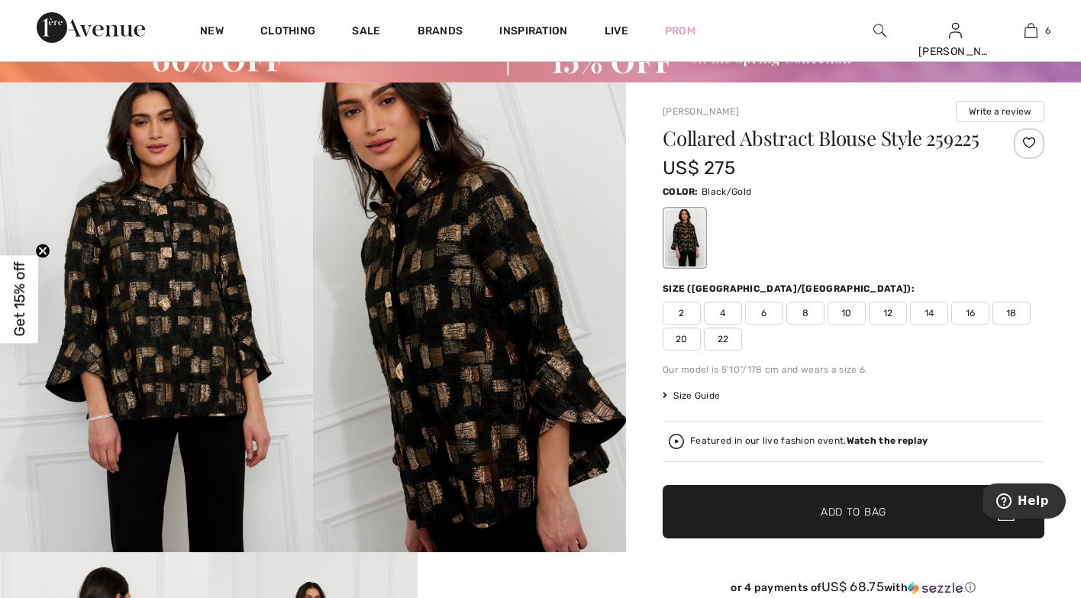  What do you see at coordinates (441, 32) in the screenshot?
I see `a: Brands` at bounding box center [441, 32].